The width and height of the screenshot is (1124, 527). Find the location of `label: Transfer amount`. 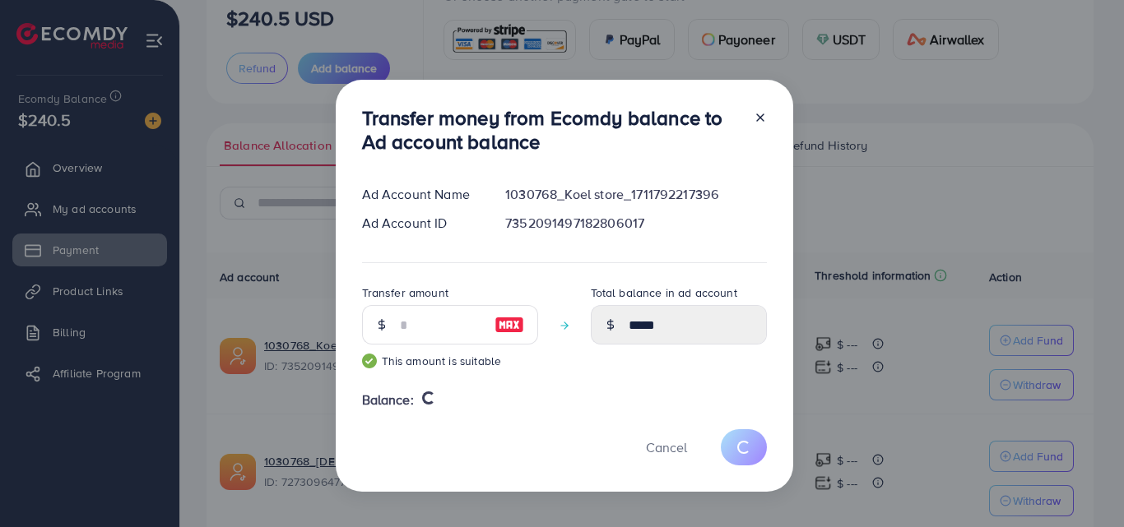

label: Transfer amount is located at coordinates (405, 293).